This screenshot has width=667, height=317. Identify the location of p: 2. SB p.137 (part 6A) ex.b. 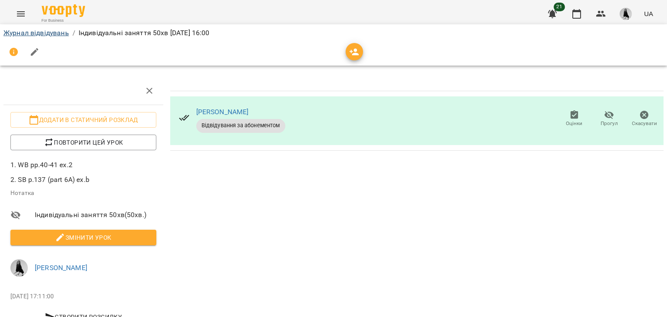
(83, 180).